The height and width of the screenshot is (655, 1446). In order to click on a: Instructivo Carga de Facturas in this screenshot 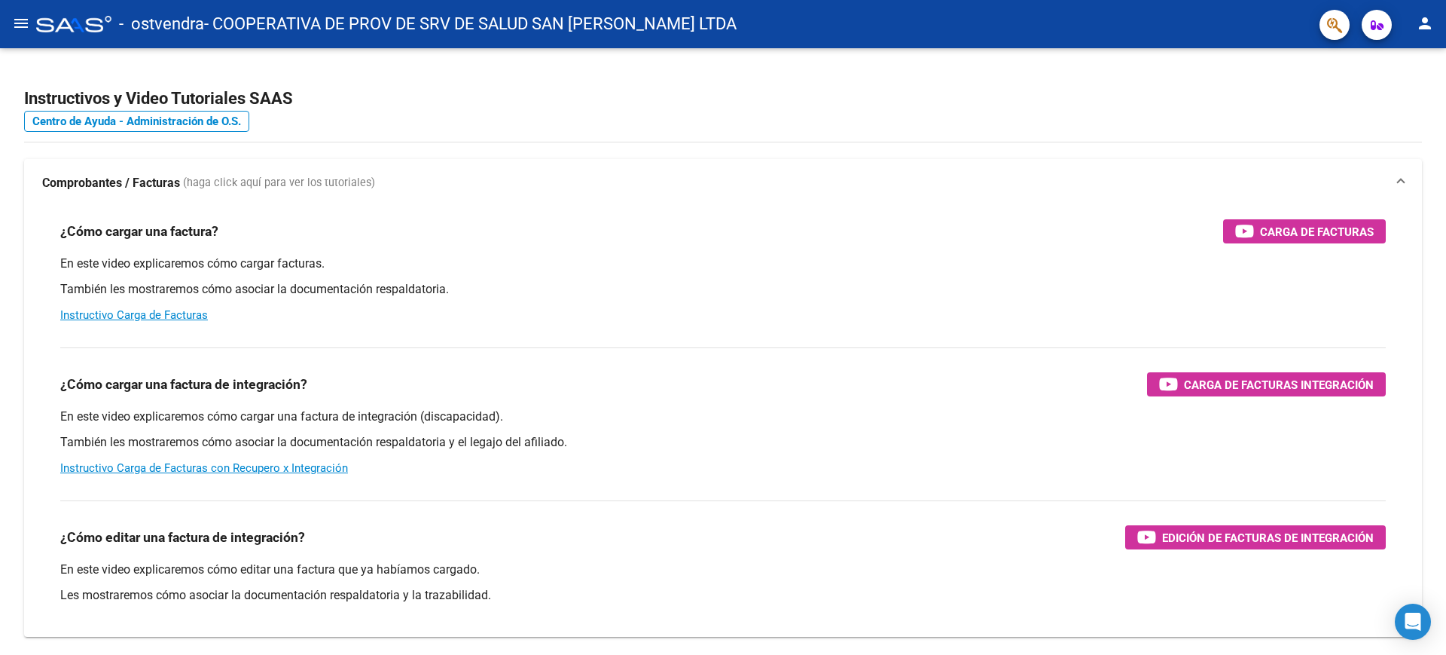, I will do `click(134, 315)`.